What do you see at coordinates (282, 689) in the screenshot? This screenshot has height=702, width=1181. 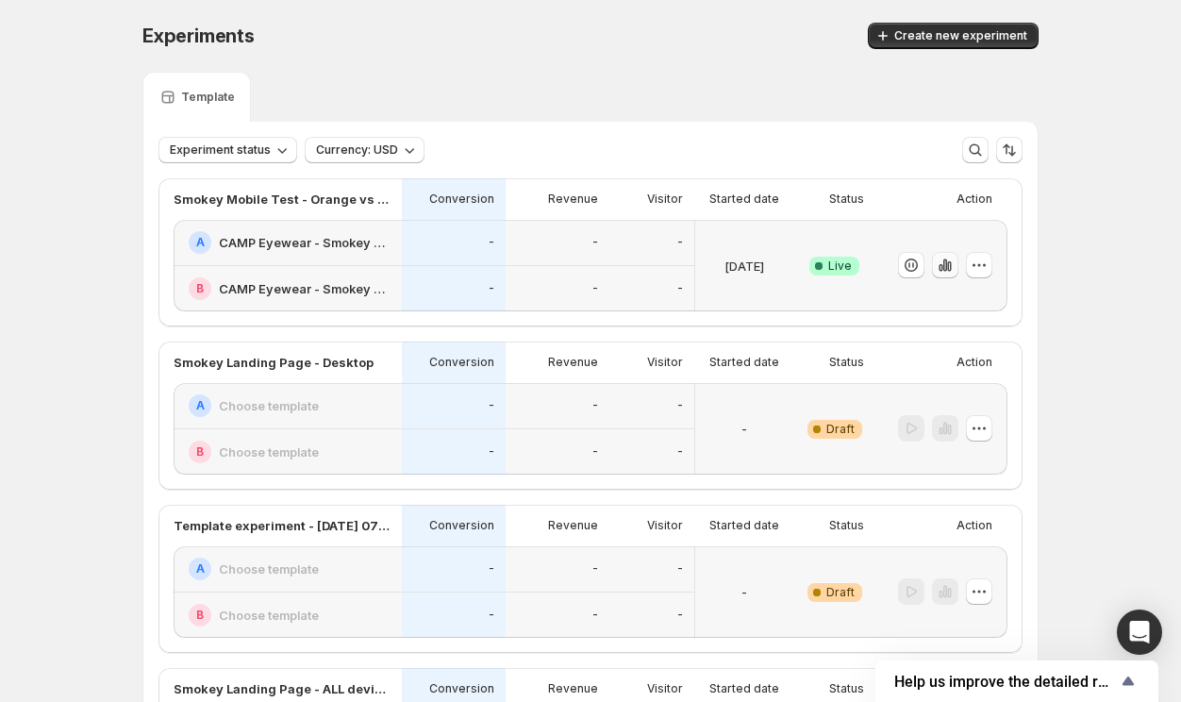 I see `p: Smokey Landing Page - ALL devices` at bounding box center [282, 689].